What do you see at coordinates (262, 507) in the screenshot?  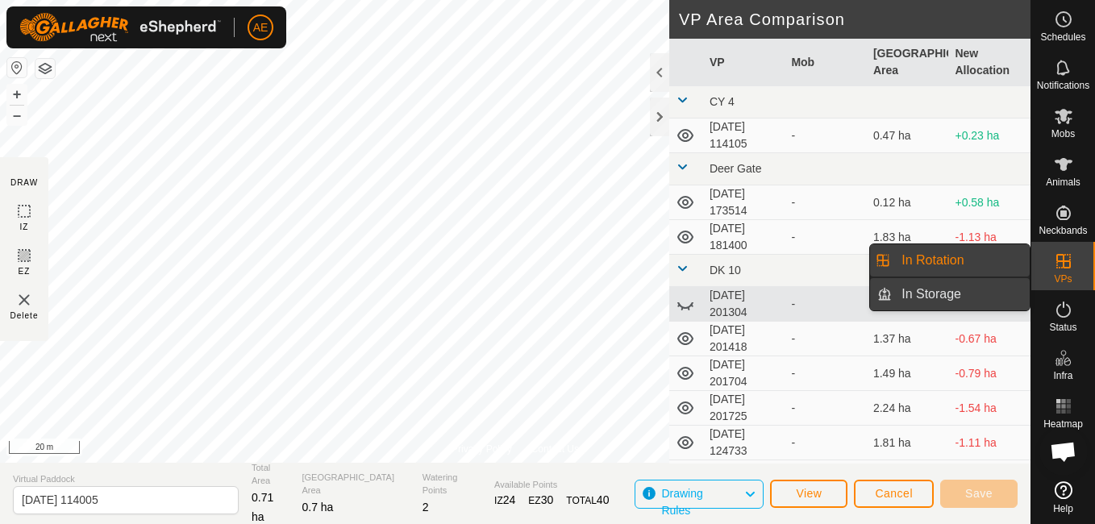 I see `span: 0.71 ha` at bounding box center [262, 507].